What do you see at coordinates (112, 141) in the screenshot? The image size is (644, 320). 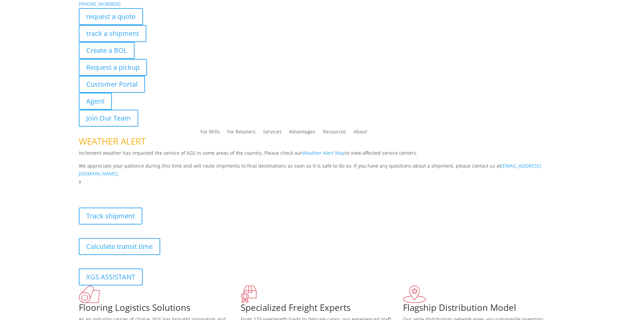 I see `span: WEATHER ALERT` at bounding box center [112, 141].